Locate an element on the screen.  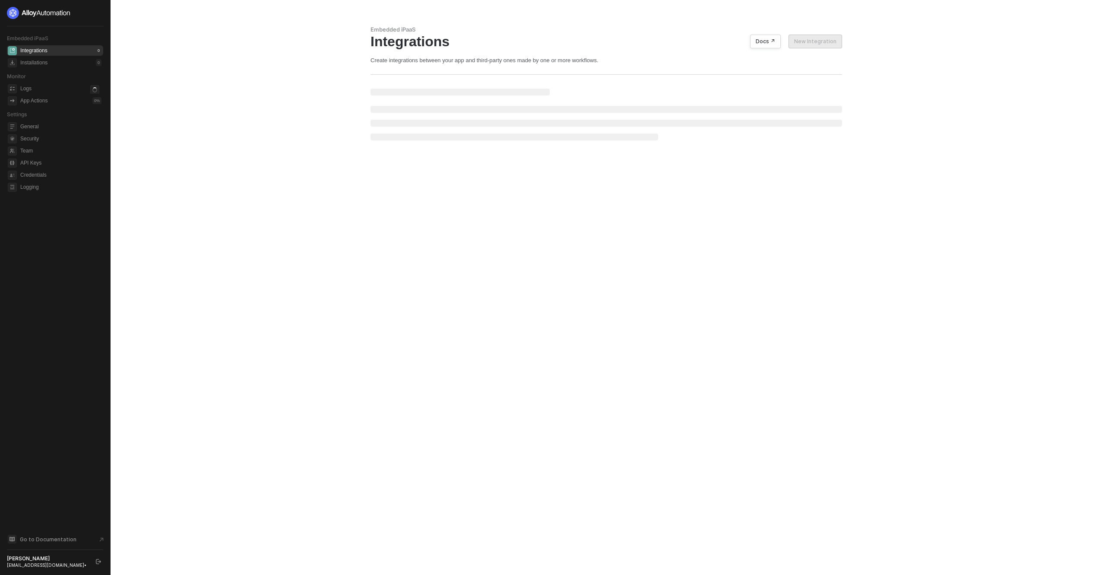
span: integrations is located at coordinates (12, 51).